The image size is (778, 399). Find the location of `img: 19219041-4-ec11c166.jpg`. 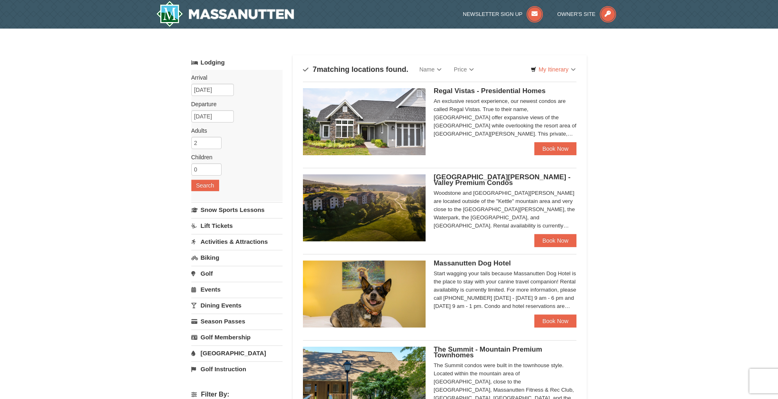

img: 19219041-4-ec11c166.jpg is located at coordinates (364, 208).